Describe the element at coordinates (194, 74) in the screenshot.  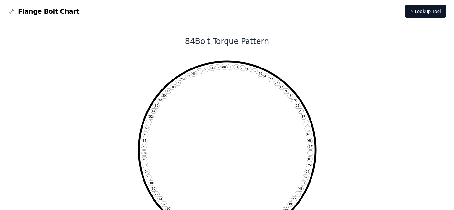
I see `text: 40` at that location.